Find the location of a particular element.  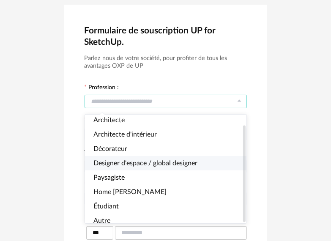

span: Décorateur is located at coordinates (110, 149).